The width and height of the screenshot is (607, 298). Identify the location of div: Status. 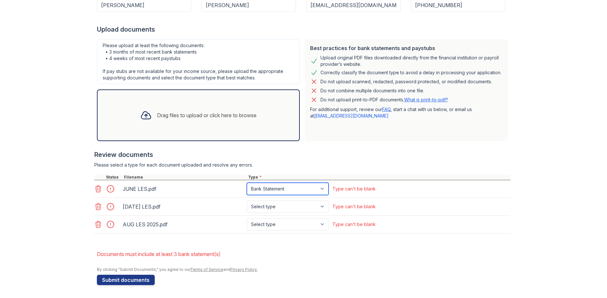
(114, 177).